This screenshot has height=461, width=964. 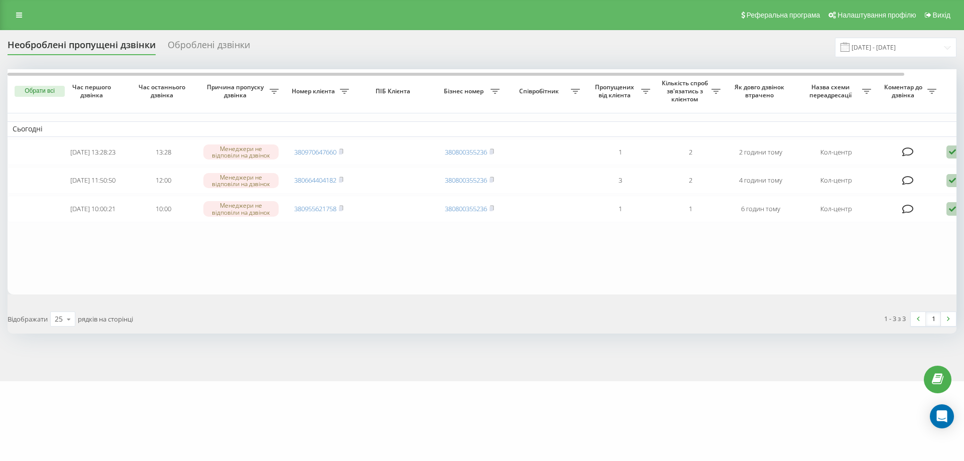 What do you see at coordinates (93, 91) in the screenshot?
I see `span: Час першого дзвінка` at bounding box center [93, 91].